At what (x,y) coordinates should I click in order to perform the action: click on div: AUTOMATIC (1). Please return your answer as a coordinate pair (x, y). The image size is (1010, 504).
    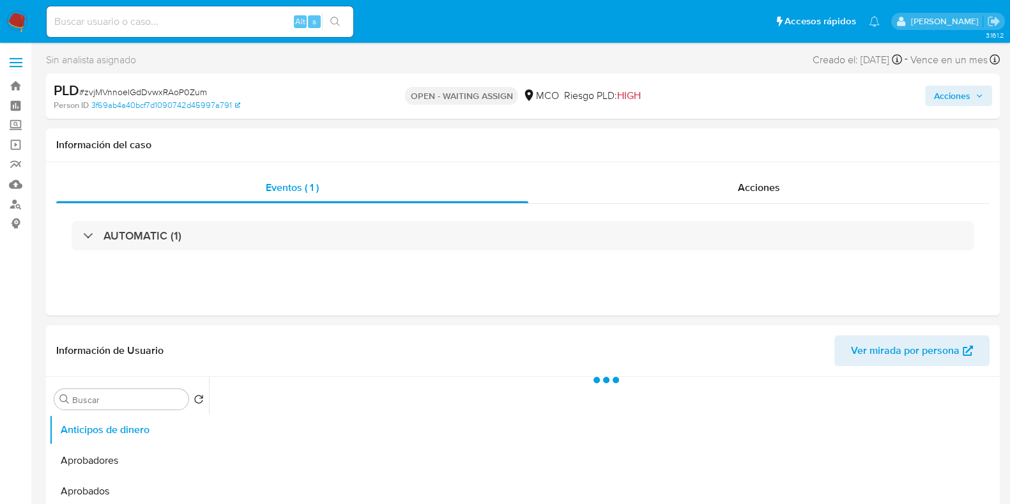
    Looking at the image, I should click on (523, 236).